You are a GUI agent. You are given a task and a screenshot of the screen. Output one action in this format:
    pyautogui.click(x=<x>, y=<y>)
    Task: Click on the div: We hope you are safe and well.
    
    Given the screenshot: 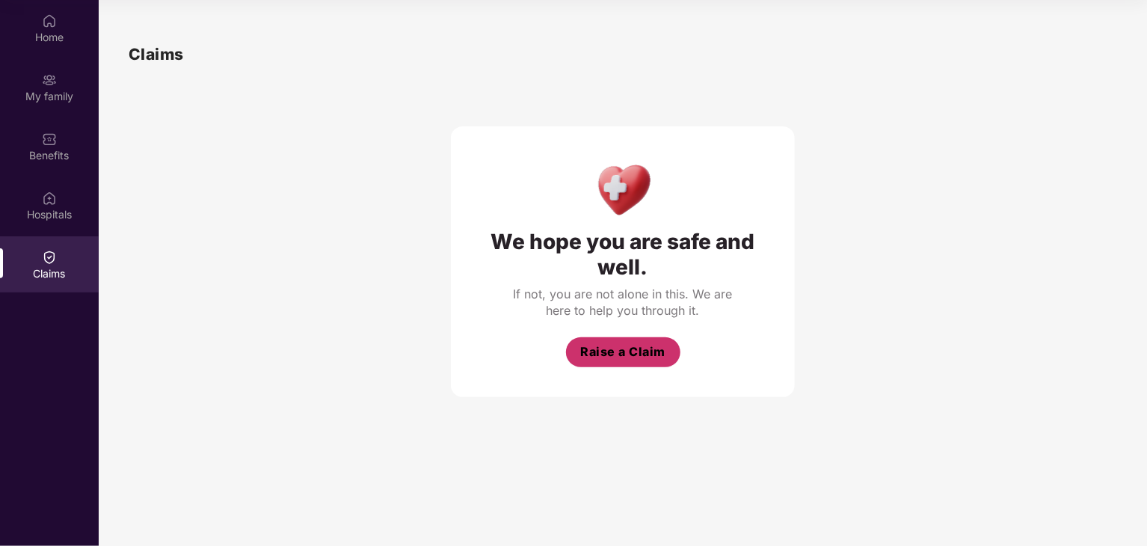 What is the action you would take?
    pyautogui.click(x=623, y=254)
    